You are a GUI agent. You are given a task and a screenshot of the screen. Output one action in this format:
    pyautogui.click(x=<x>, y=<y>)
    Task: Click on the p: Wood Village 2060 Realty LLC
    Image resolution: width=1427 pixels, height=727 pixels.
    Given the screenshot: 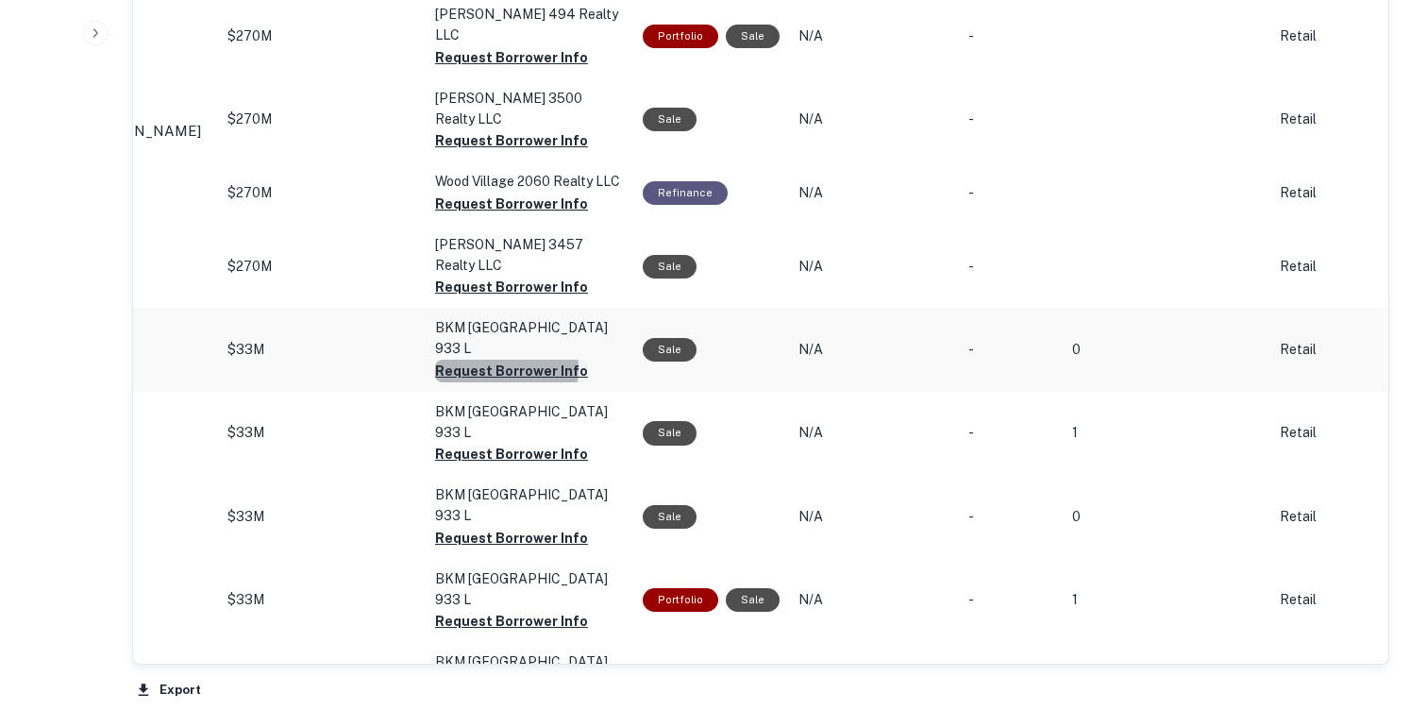 What is the action you would take?
    pyautogui.click(x=529, y=181)
    